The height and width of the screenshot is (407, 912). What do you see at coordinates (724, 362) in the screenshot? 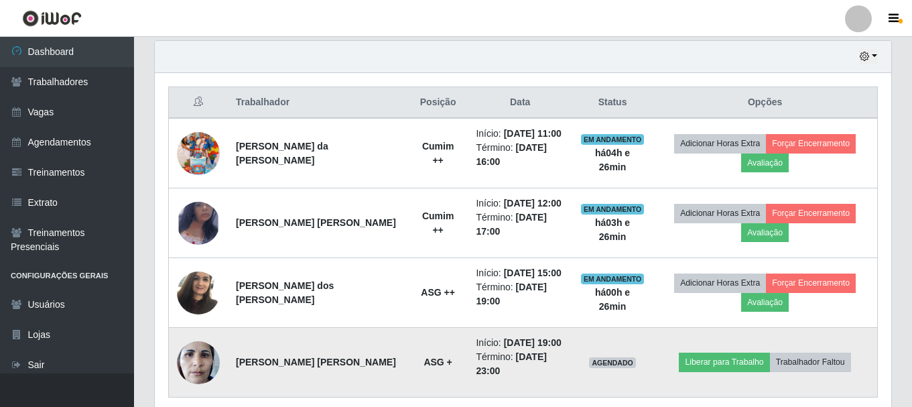
I see `button: Liberar para Trabalho` at bounding box center [724, 362].